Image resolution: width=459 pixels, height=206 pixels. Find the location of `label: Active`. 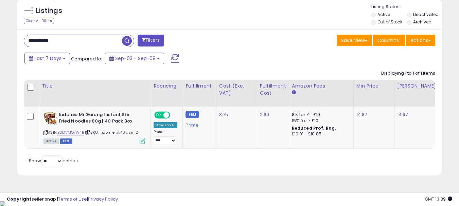

label: Active is located at coordinates (383, 14).